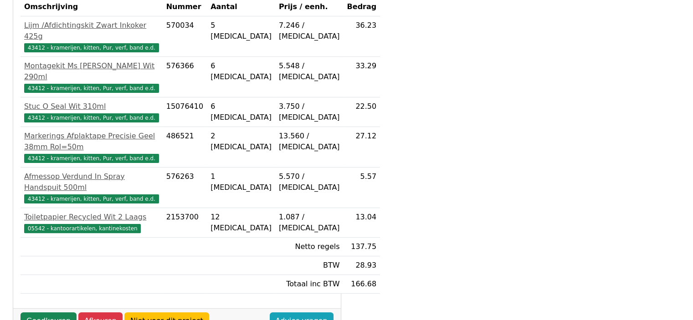  What do you see at coordinates (92, 217) in the screenshot?
I see `div: Toiletpapier Recycled Wit 2 Laags` at bounding box center [92, 217].